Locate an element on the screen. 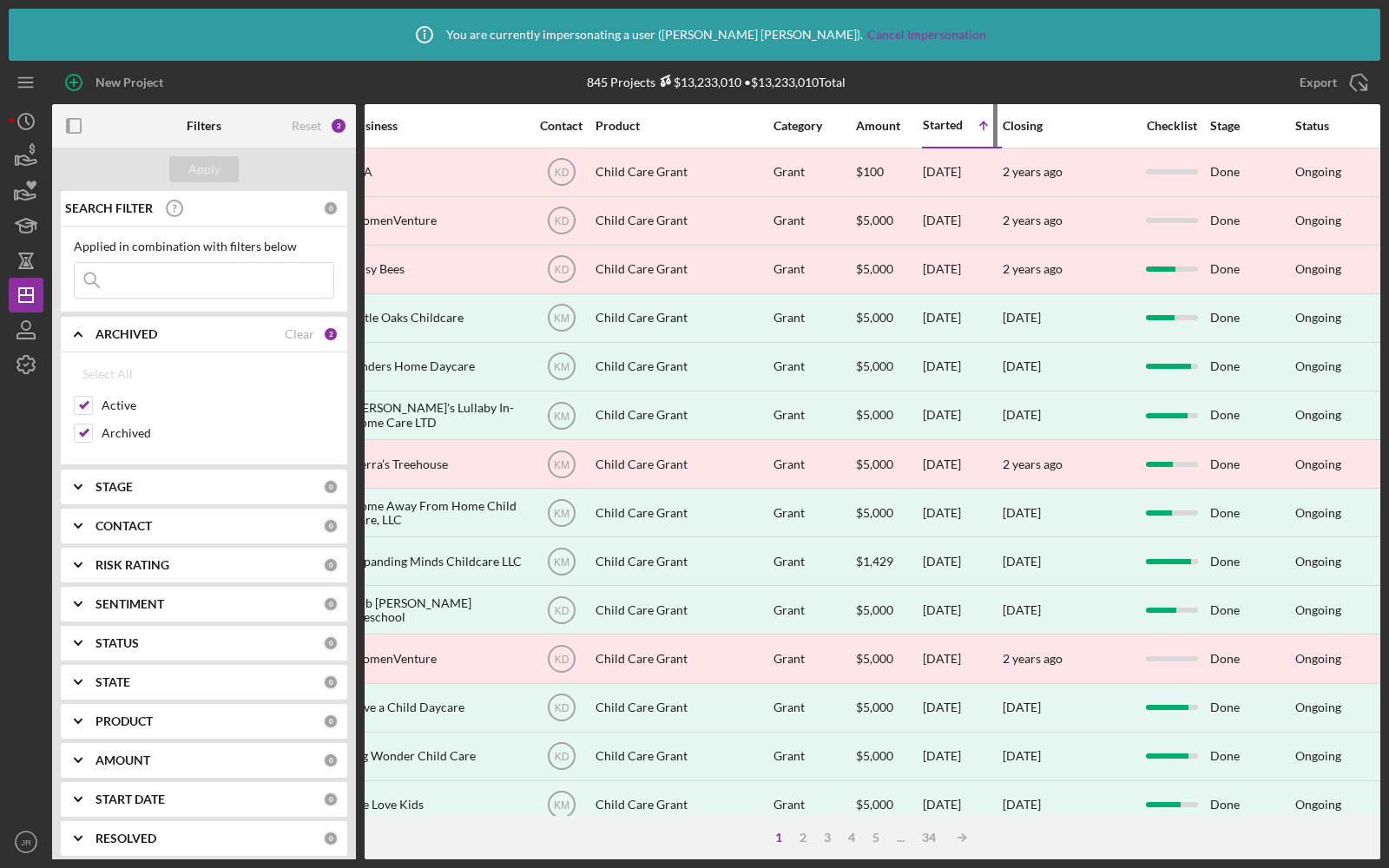 The height and width of the screenshot is (868, 1389). div: Sierra’s Treehouse is located at coordinates (437, 464).